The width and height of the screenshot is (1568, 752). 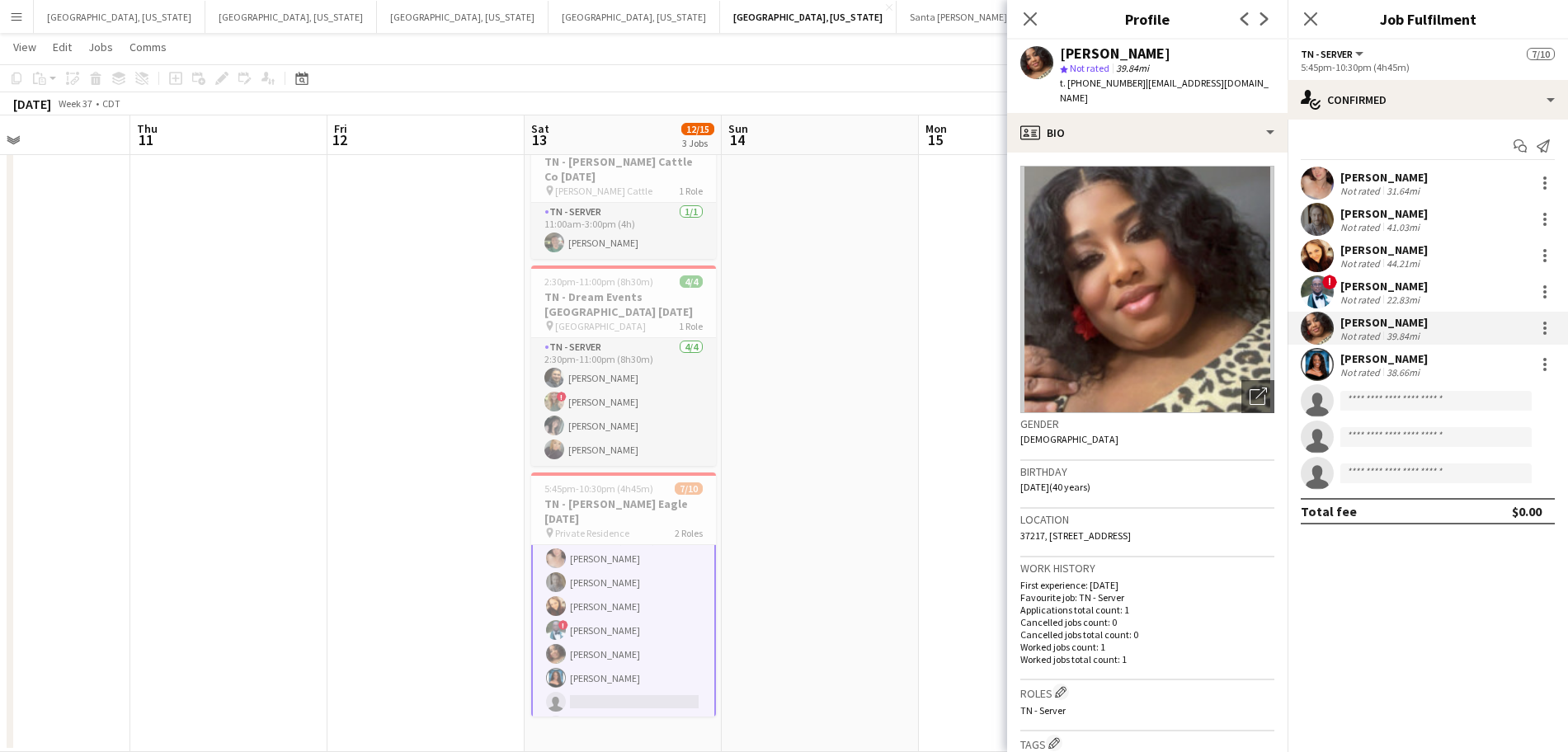 What do you see at coordinates (339, 139) in the screenshot?
I see `span: 12` at bounding box center [339, 139].